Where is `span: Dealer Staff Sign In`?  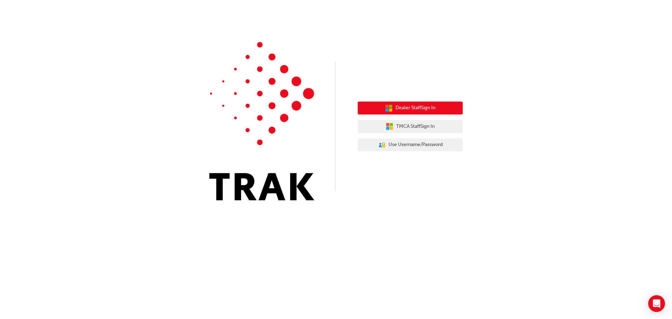
span: Dealer Staff Sign In is located at coordinates (415, 108).